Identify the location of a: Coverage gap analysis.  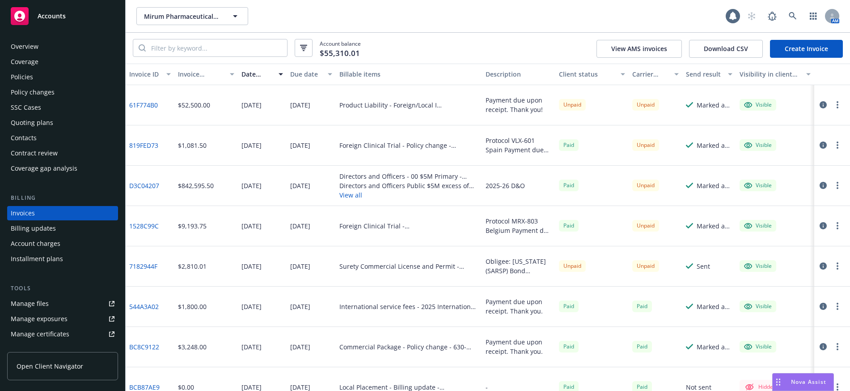
(63, 168).